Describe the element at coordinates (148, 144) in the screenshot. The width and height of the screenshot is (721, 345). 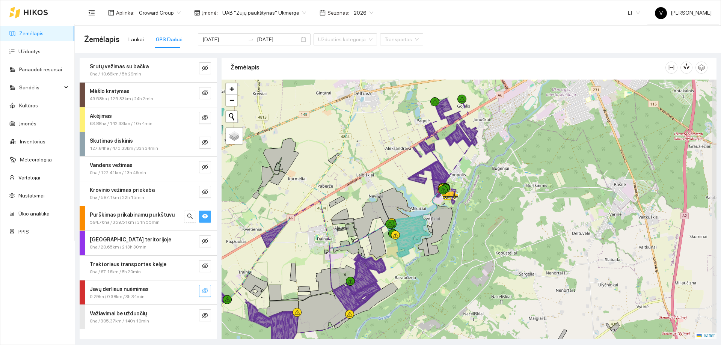
I see `div: Skutimas diskinis127.84ha / 475.33km / 33h 34mineye-invisible` at that location.